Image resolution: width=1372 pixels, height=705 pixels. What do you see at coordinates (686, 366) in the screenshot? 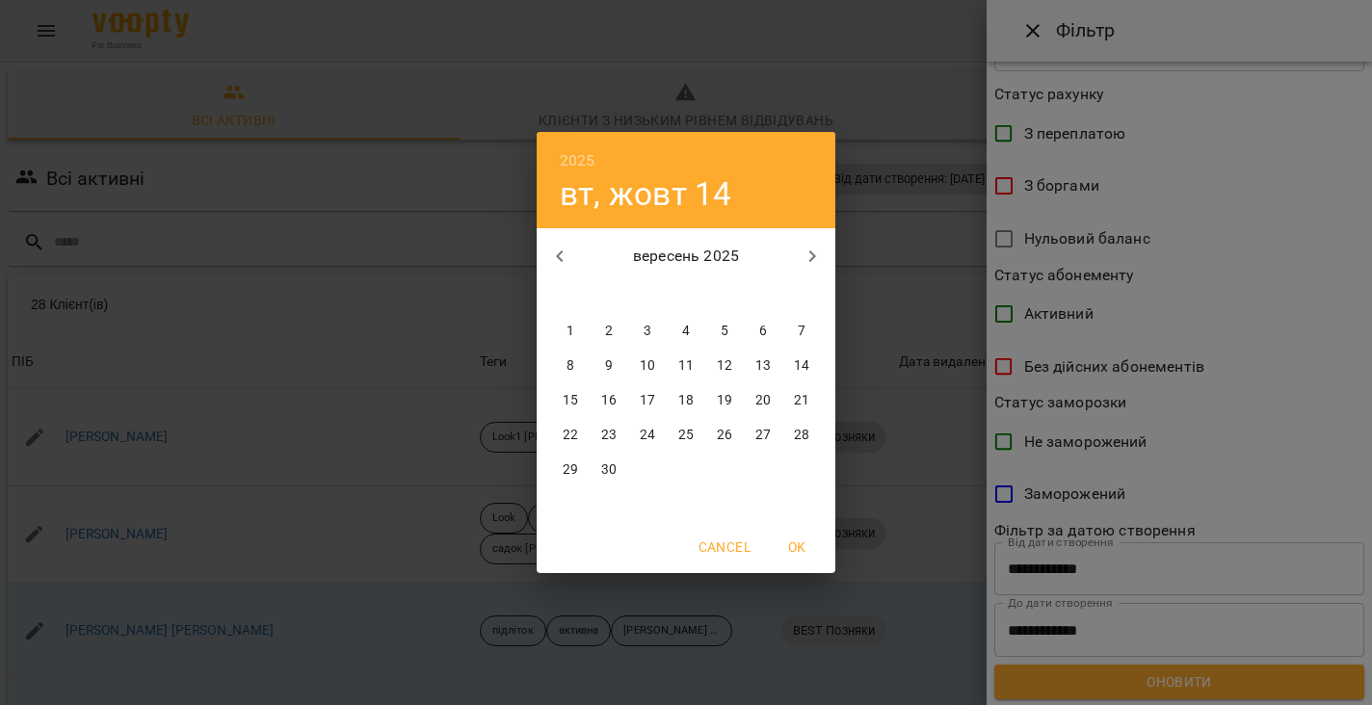
I see `p: 11` at bounding box center [686, 366].